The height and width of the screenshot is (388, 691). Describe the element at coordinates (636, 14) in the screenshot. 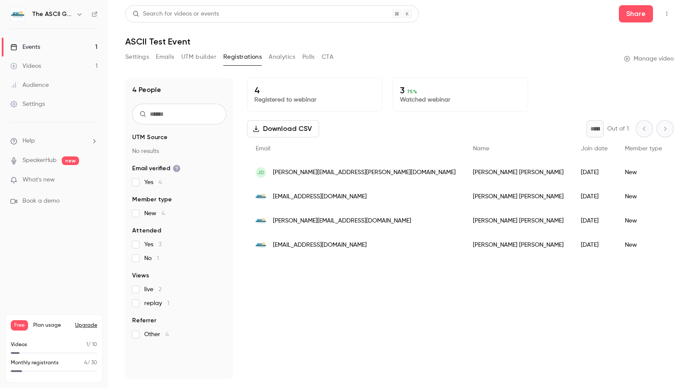

I see `button: Share` at that location.